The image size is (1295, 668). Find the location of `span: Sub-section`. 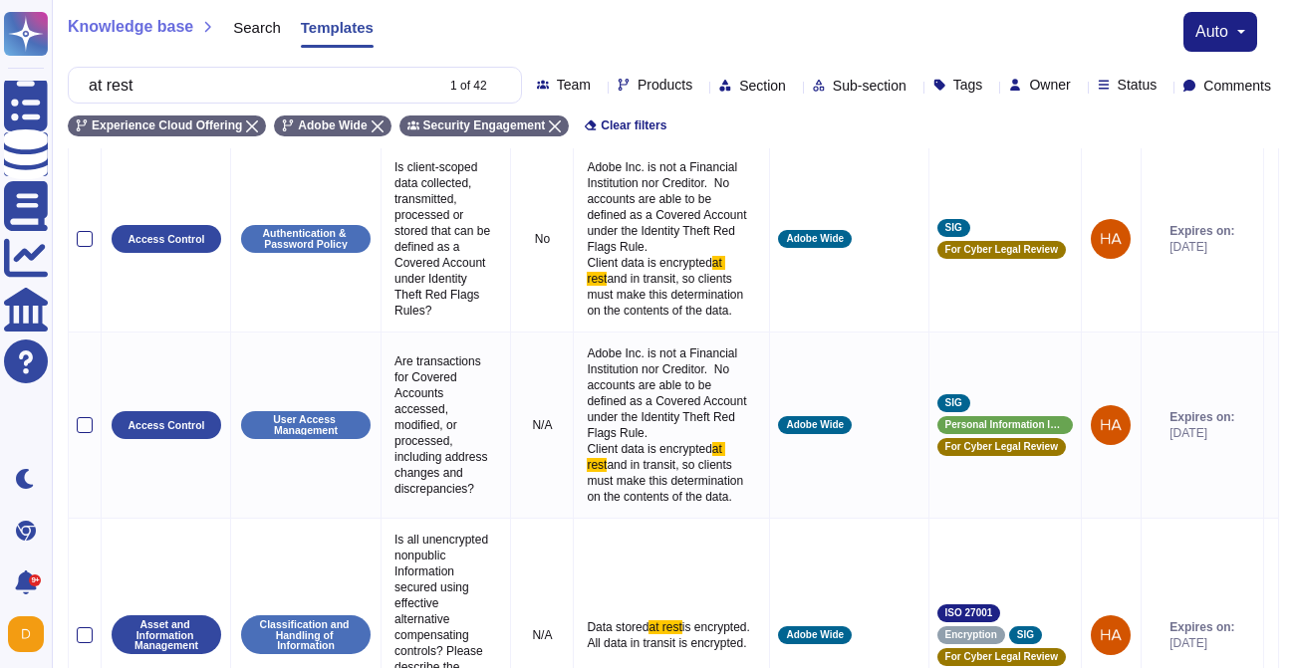

span: Sub-section is located at coordinates (870, 86).